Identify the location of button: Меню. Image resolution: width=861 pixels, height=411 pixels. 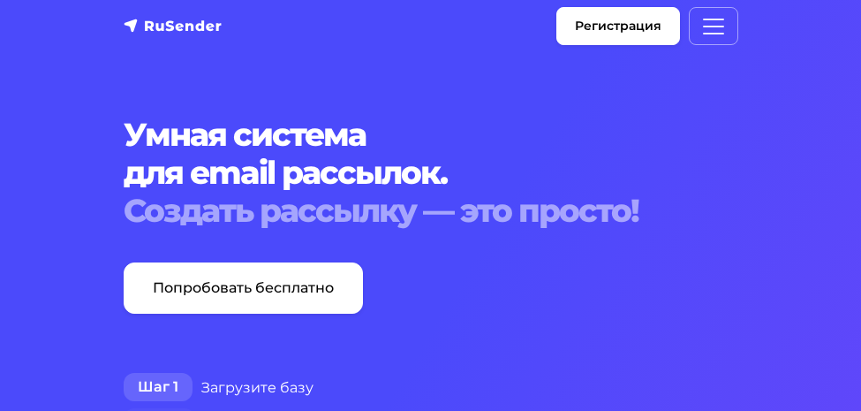
(714, 26).